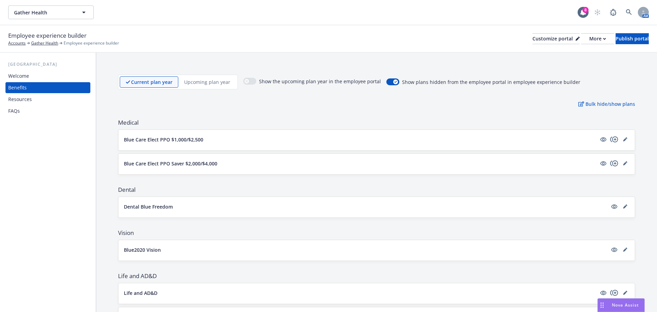 The width and height of the screenshot is (657, 312). I want to click on span: Show plans hidden from the employee portal in employee experience builder, so click(491, 82).